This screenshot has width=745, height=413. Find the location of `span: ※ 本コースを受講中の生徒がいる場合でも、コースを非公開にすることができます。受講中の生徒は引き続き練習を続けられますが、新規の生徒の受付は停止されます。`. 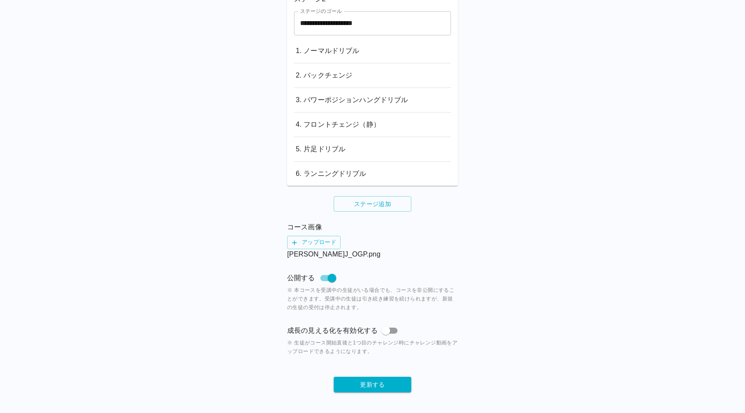

span: ※ 本コースを受講中の生徒がいる場合でも、コースを非公開にすることができます。受講中の生徒は引き続き練習を続けられますが、新規の生徒の受付は停止されます。 is located at coordinates (373, 299).